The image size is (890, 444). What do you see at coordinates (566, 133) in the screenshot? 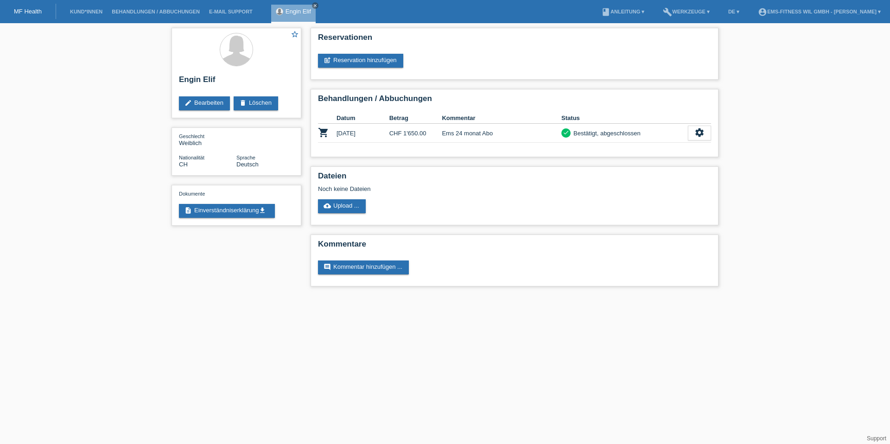
I see `i: check` at bounding box center [566, 133].